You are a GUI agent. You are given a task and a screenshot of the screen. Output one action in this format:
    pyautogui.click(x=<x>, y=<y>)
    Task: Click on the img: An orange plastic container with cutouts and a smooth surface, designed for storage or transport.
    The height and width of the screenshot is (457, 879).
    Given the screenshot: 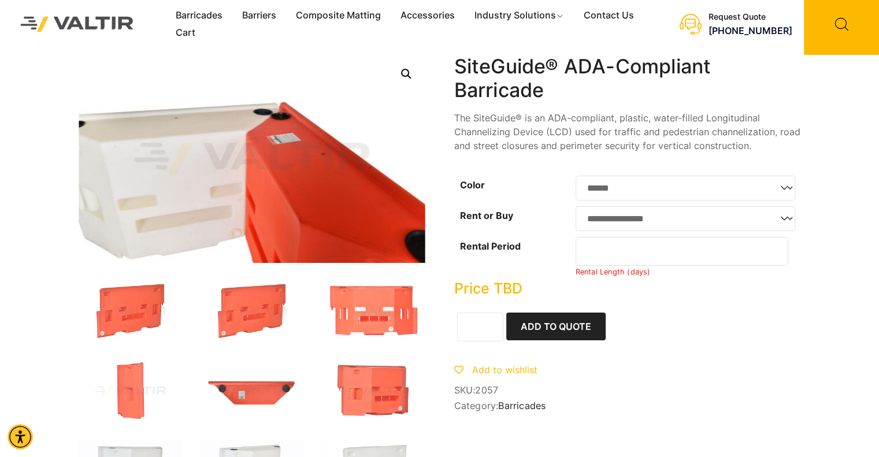 What is the action you would take?
    pyautogui.click(x=373, y=311)
    